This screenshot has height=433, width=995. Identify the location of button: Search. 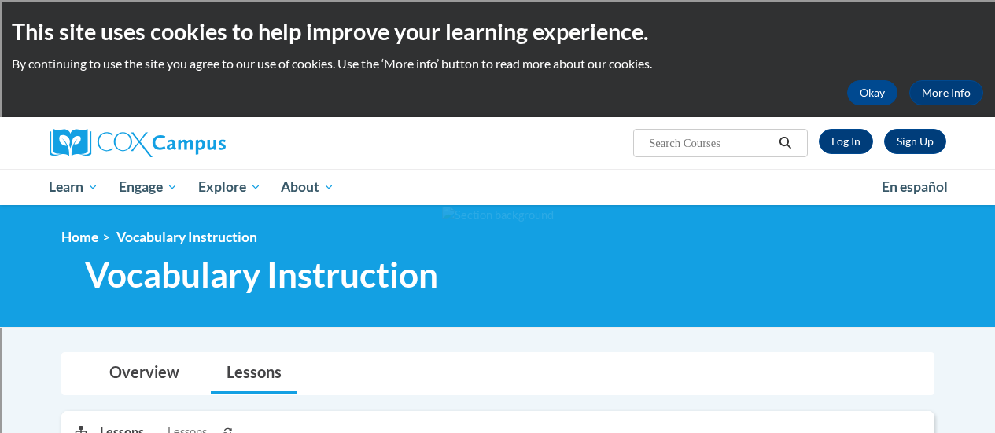
(785, 143).